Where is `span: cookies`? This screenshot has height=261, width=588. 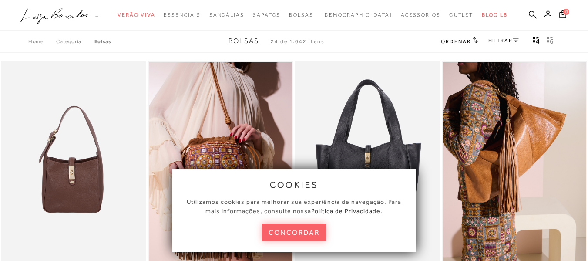 span: cookies is located at coordinates (294, 184).